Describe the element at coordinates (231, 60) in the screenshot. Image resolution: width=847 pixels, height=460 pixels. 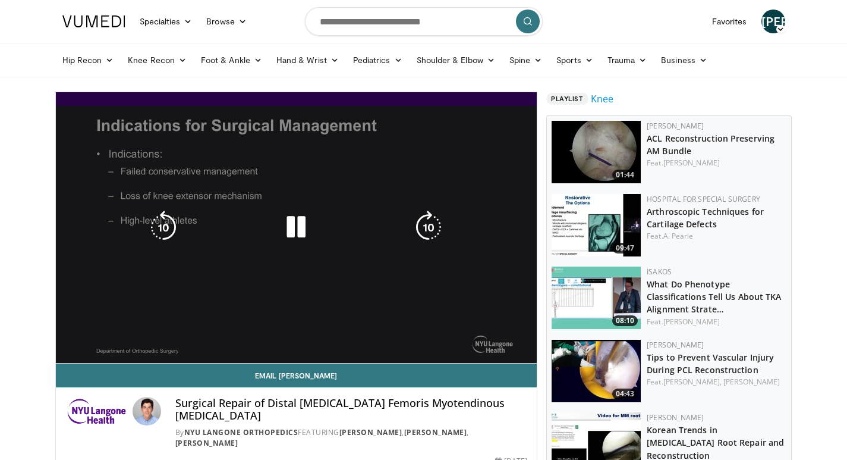
I see `a: Foot & Ankle` at that location.